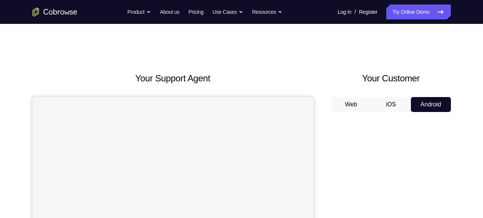 The height and width of the screenshot is (218, 483). Describe the element at coordinates (267, 12) in the screenshot. I see `button: Resources` at that location.